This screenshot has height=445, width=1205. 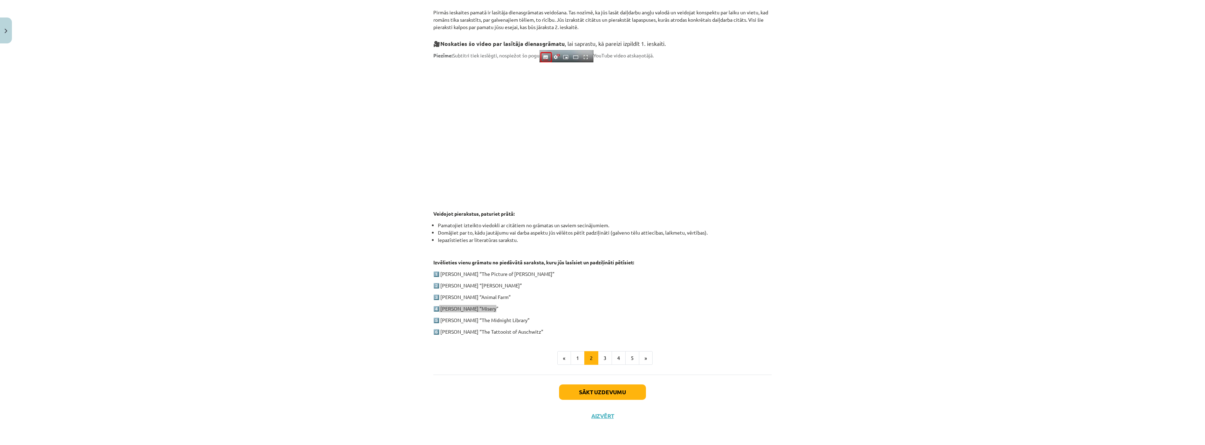 What do you see at coordinates (602, 392) in the screenshot?
I see `button: Sākt uzdevumu` at bounding box center [602, 392].